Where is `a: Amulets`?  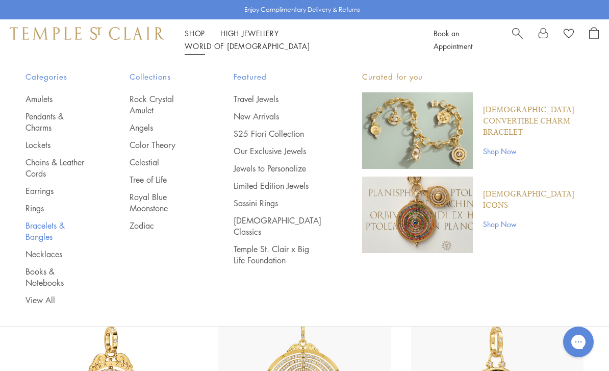 a: Amulets is located at coordinates (57, 99).